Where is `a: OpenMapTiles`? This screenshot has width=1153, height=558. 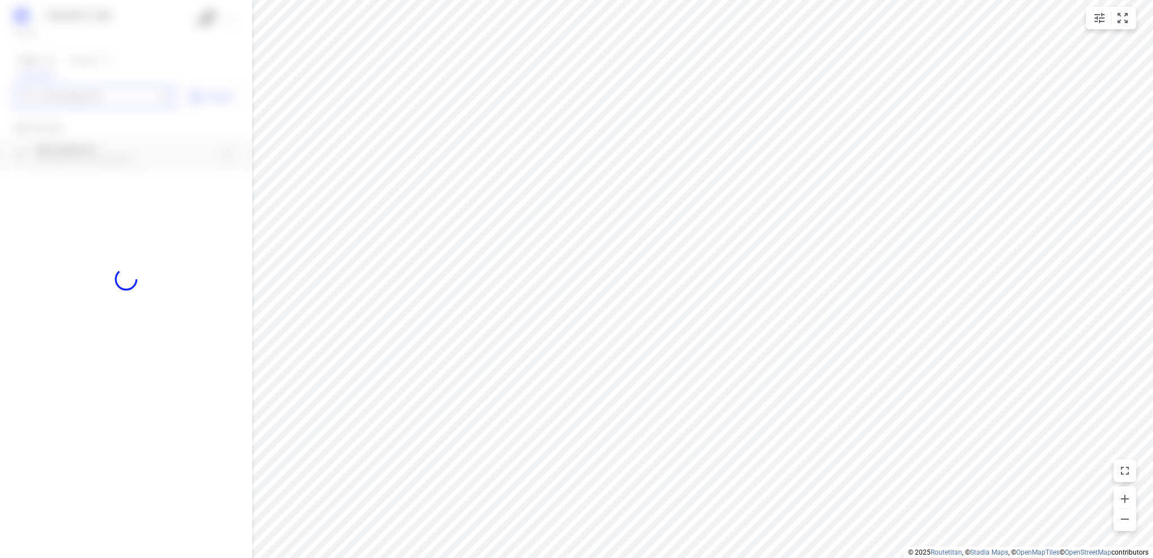 a: OpenMapTiles is located at coordinates (1038, 552).